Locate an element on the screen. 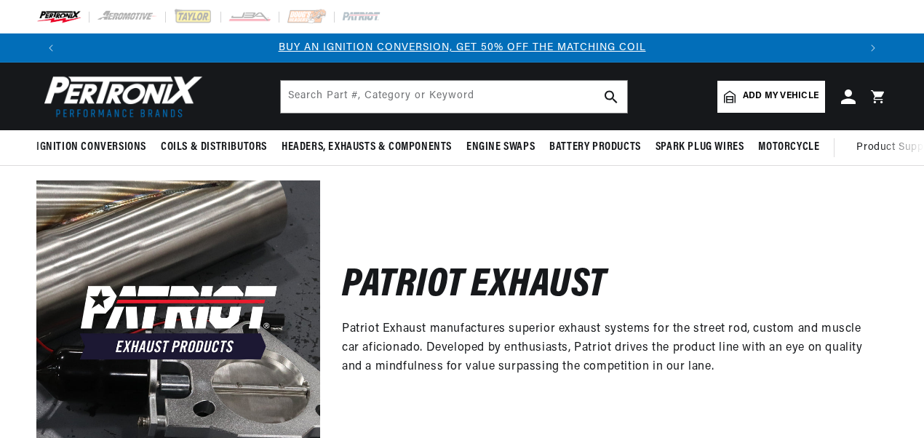 This screenshot has width=924, height=438. summary: Motorcycle is located at coordinates (788, 147).